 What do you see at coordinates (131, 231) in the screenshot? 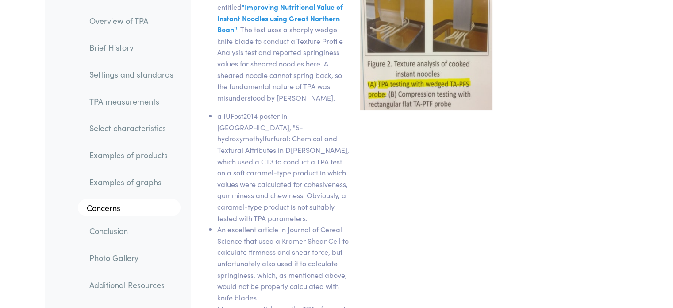
I see `a: Conclusion` at bounding box center [131, 231].